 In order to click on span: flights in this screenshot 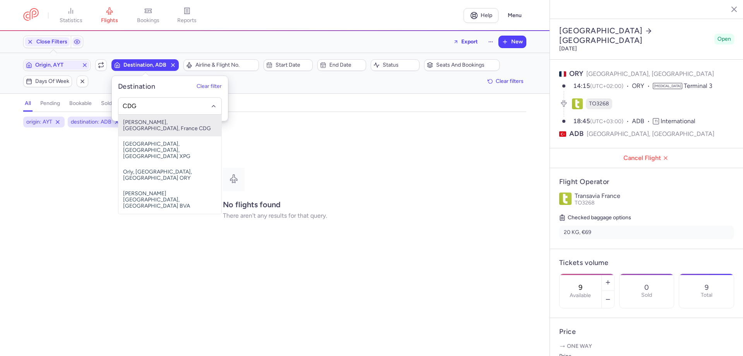, I will do `click(109, 21)`.